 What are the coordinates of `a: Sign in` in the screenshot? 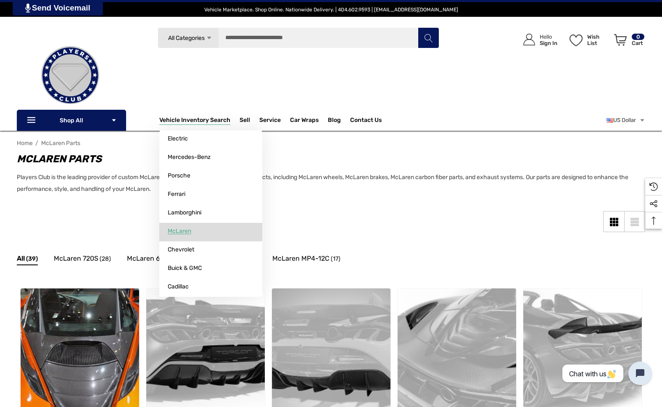 It's located at (538, 40).